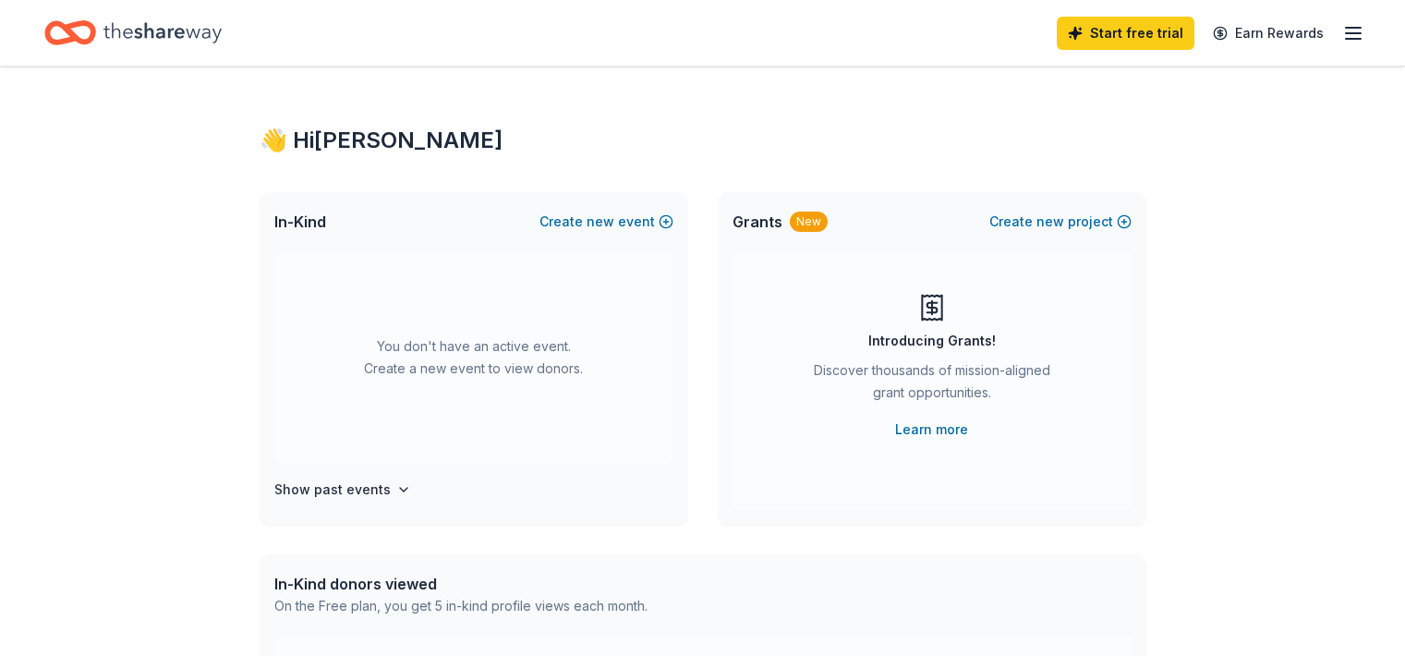  I want to click on button: Show past events, so click(343, 490).